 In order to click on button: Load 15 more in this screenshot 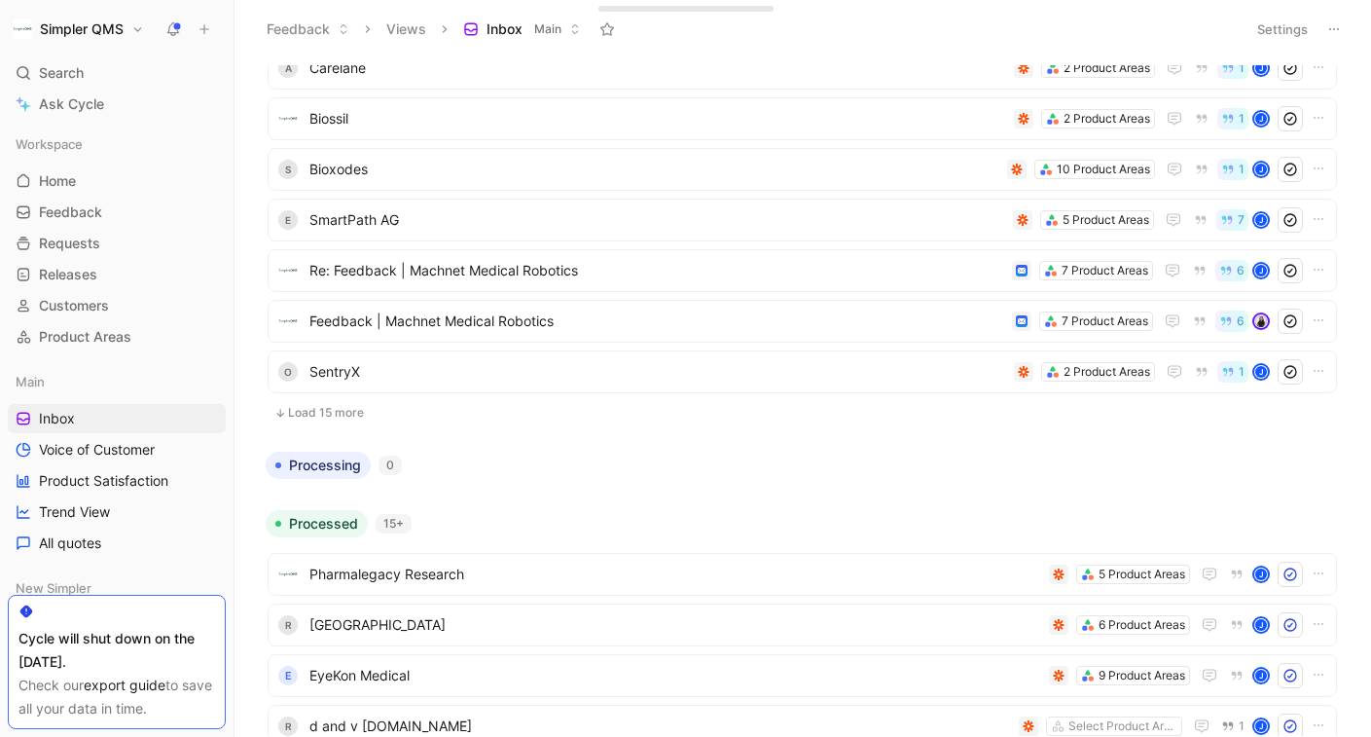, I will do `click(802, 413)`.